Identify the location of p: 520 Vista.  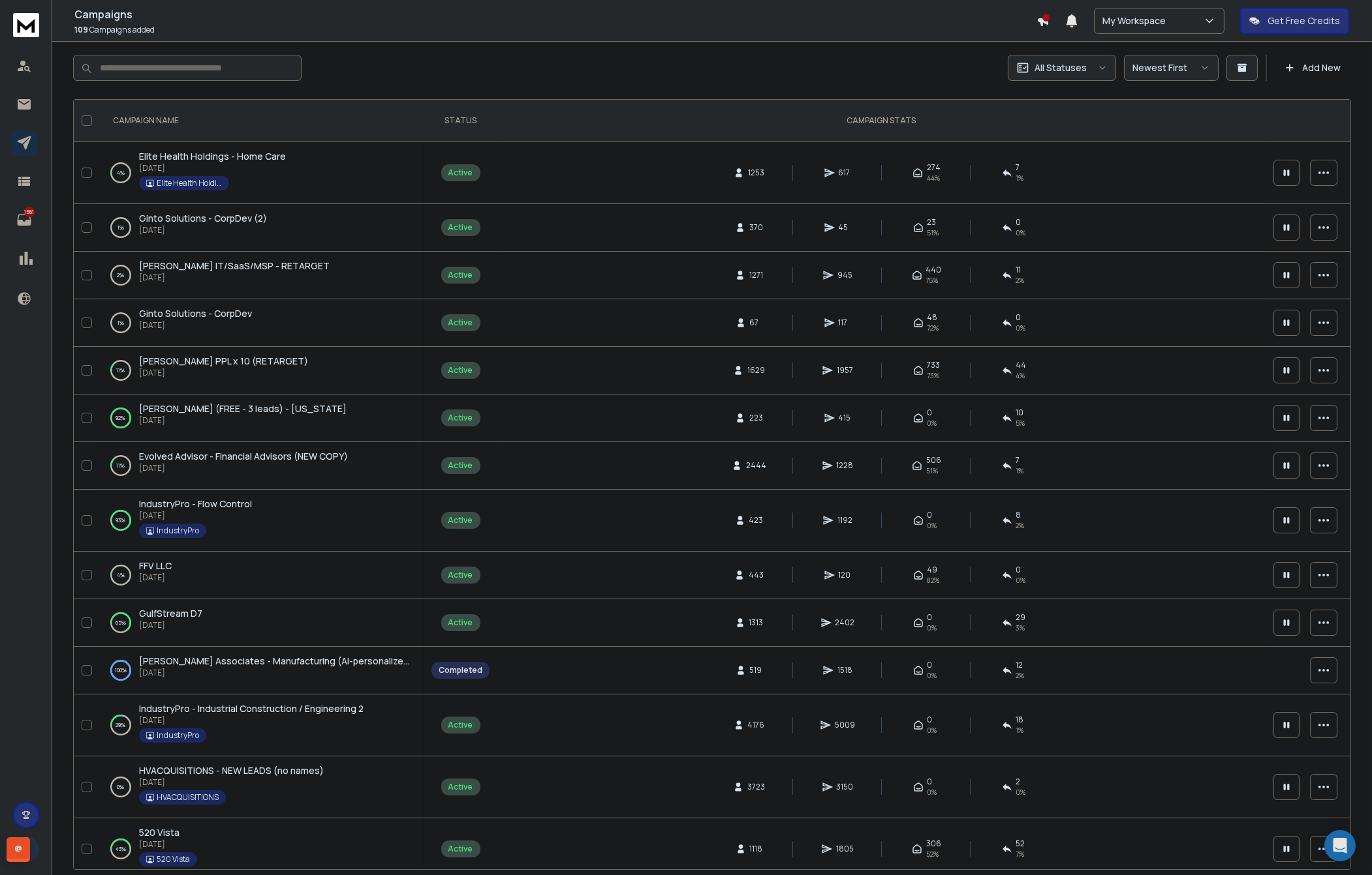
(173, 859).